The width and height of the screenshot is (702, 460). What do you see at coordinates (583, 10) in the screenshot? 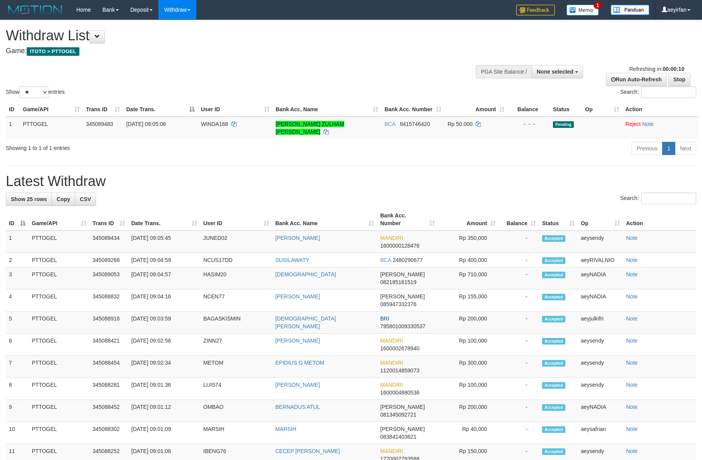
I see `img: Button%20Memo.svg` at bounding box center [583, 10].